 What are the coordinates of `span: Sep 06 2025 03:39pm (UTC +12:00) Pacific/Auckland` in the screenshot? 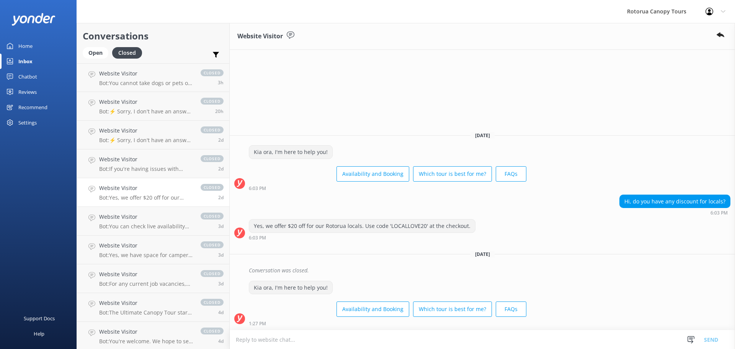 It's located at (221, 283).